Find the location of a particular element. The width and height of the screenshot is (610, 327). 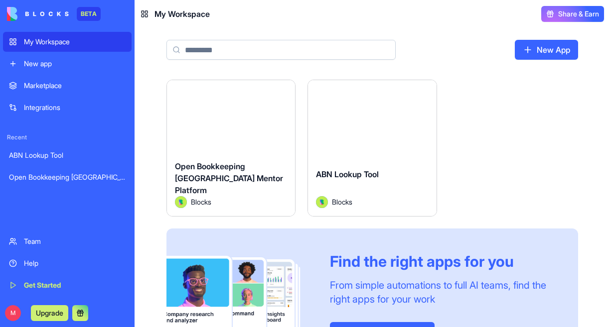

div: Team is located at coordinates (75, 242).